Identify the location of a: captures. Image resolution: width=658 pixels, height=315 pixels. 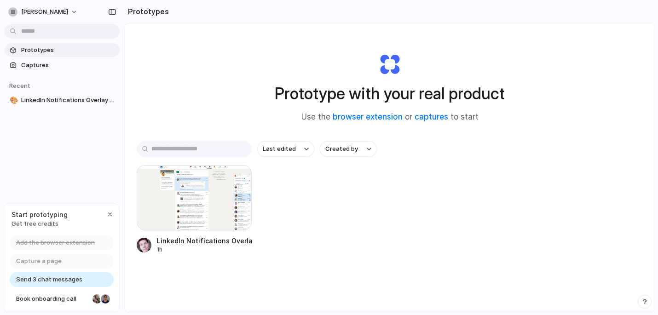
(431, 117).